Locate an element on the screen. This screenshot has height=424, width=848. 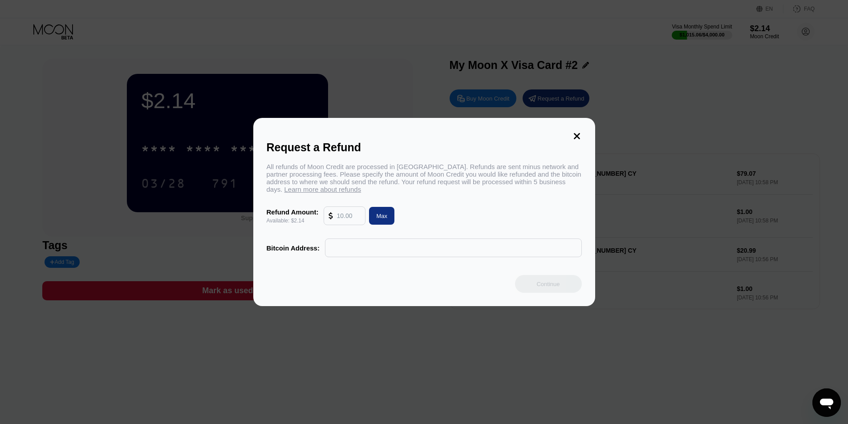
span: Learn more about refunds is located at coordinates (323, 189).